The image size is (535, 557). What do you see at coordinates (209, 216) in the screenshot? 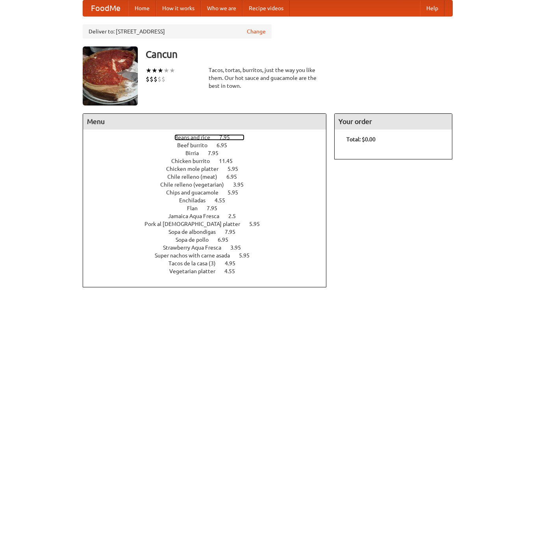
I see `a: Jamaica Aqua Fresca 2.5` at bounding box center [209, 216].